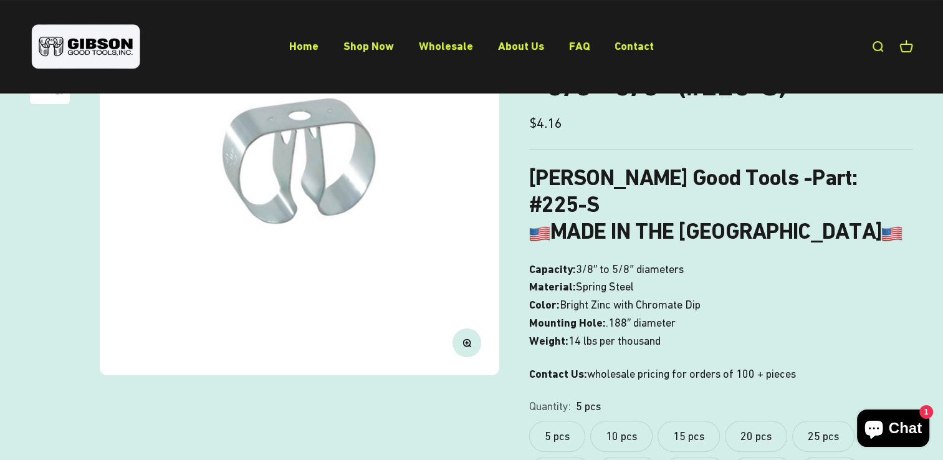 This screenshot has height=460, width=943. Describe the element at coordinates (721, 305) in the screenshot. I see `p: 3/8″ to 5/8″ diameters Spring Steel Bright Zinc with Chromate Dip .188″ diameter 14 lbs per thousand` at that location.